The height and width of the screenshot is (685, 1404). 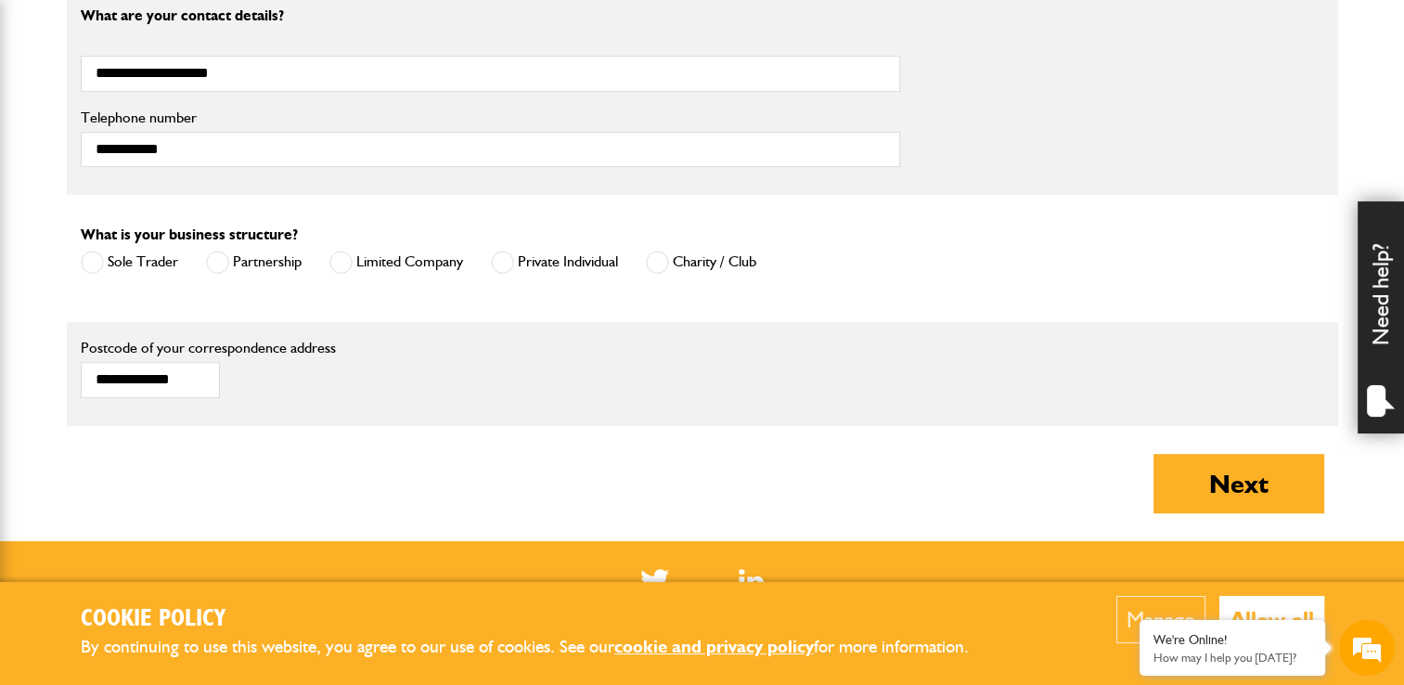 I want to click on button: Next, so click(x=1239, y=483).